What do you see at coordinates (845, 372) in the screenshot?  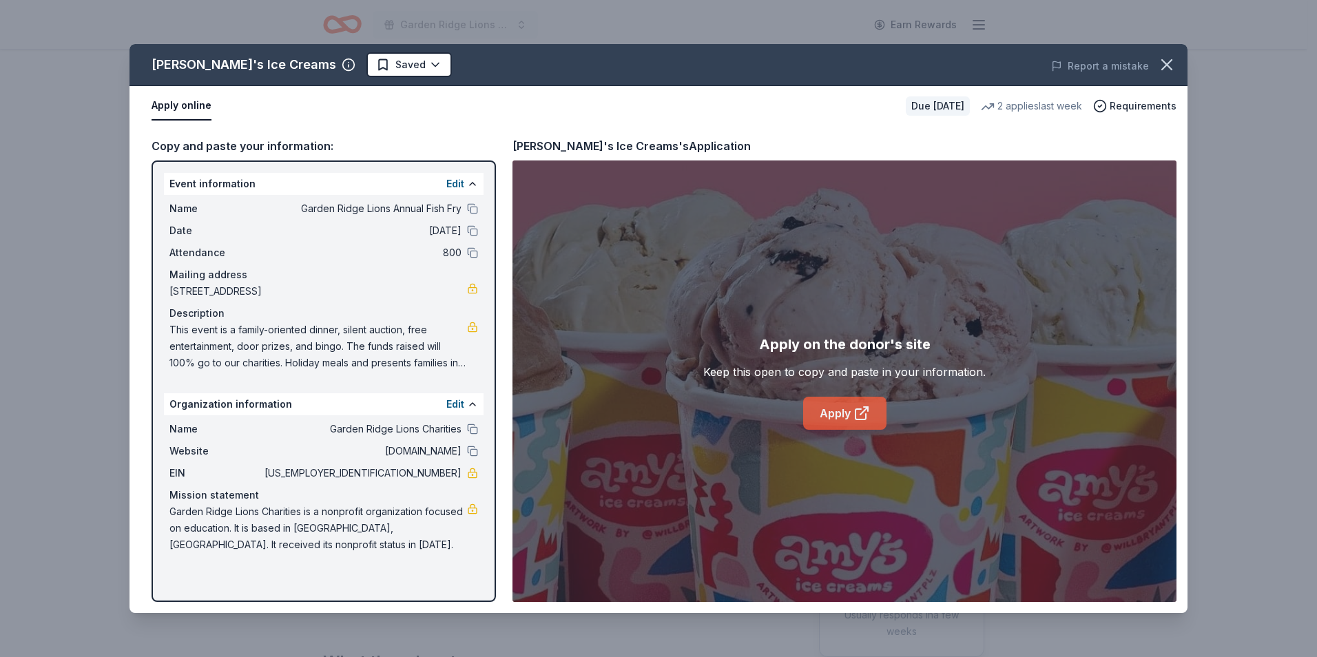 I see `div: Keep this open to copy and paste in your information.` at bounding box center [845, 372].